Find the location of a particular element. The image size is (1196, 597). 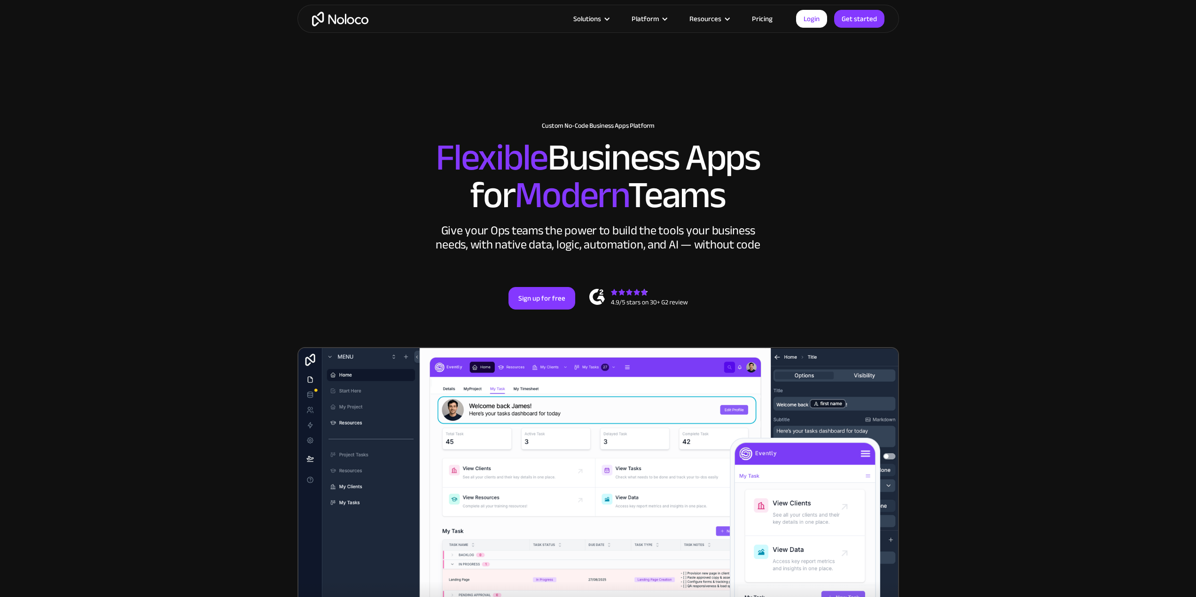

span: Flexible is located at coordinates (492, 157).